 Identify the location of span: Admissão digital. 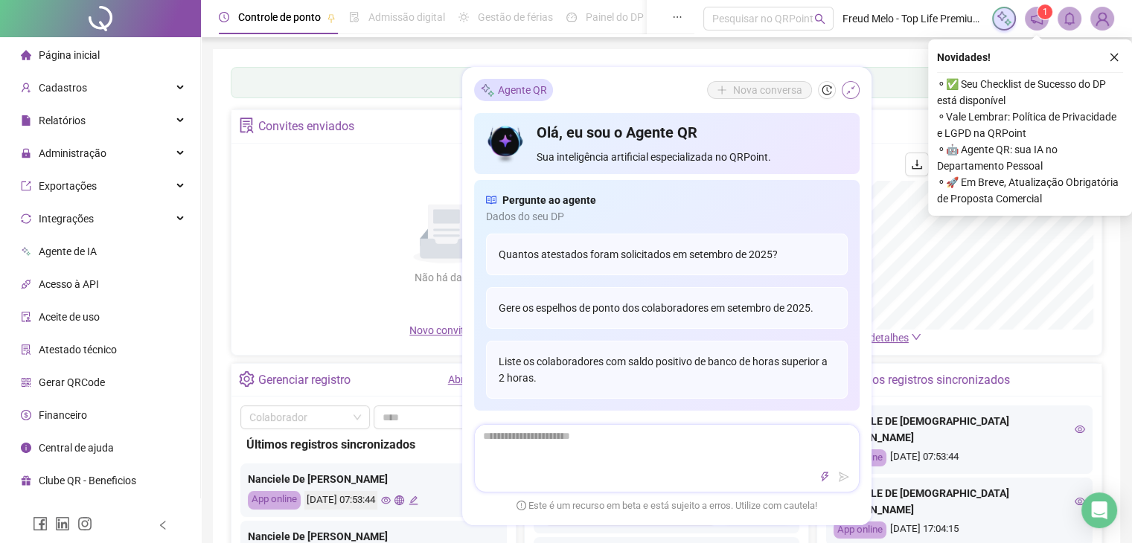
(406, 17).